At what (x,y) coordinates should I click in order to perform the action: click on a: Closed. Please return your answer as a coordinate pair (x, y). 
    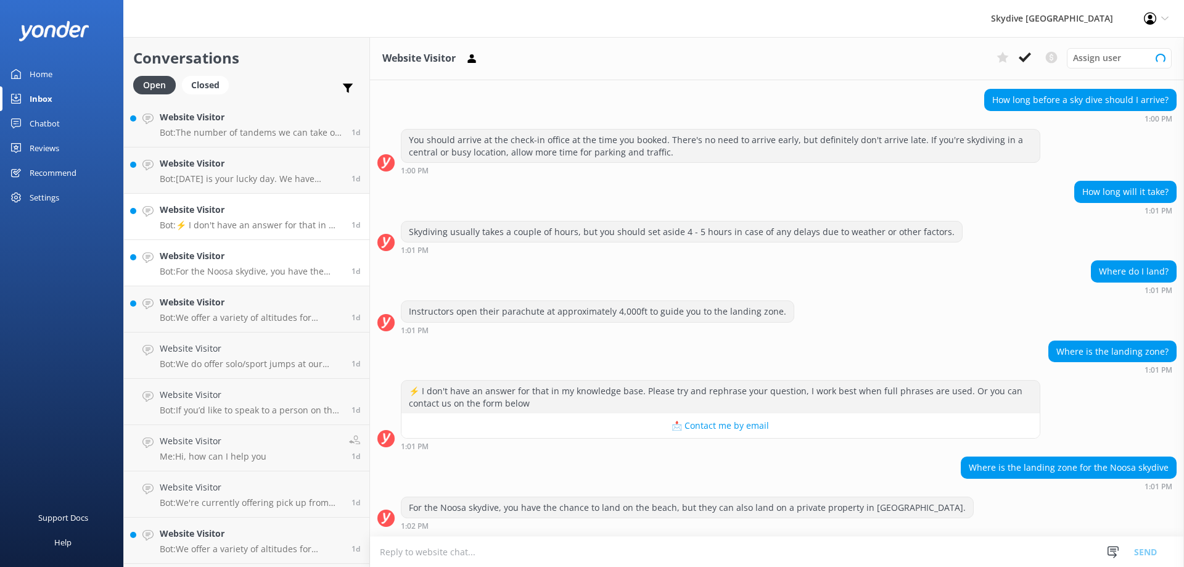
    Looking at the image, I should click on (209, 85).